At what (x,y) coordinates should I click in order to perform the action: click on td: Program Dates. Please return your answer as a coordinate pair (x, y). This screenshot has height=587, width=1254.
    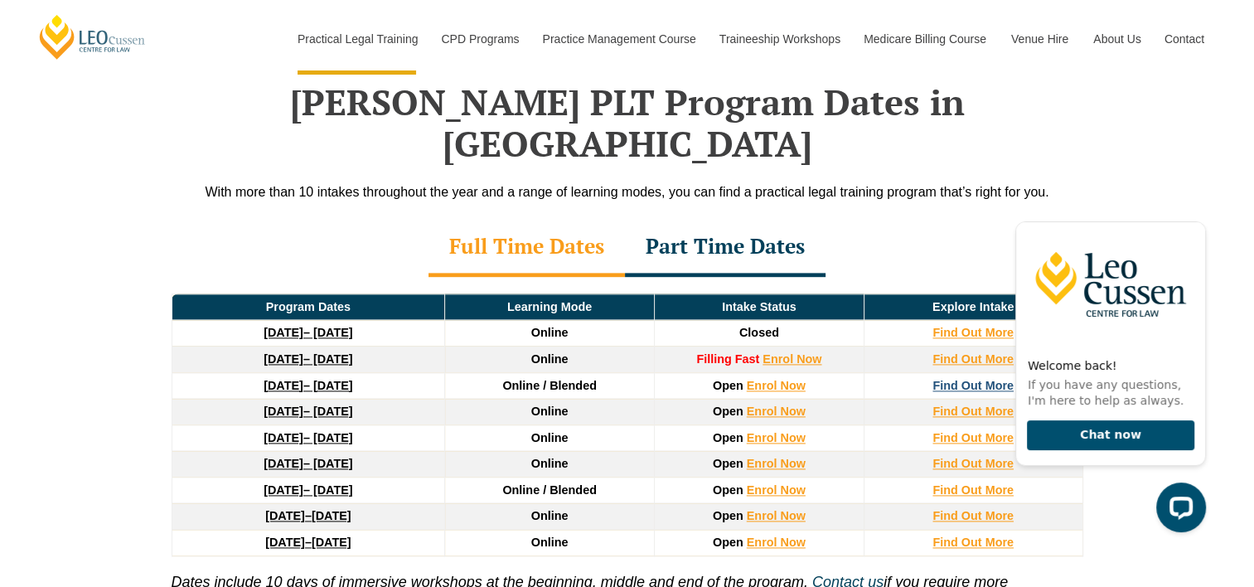
    Looking at the image, I should click on (308, 307).